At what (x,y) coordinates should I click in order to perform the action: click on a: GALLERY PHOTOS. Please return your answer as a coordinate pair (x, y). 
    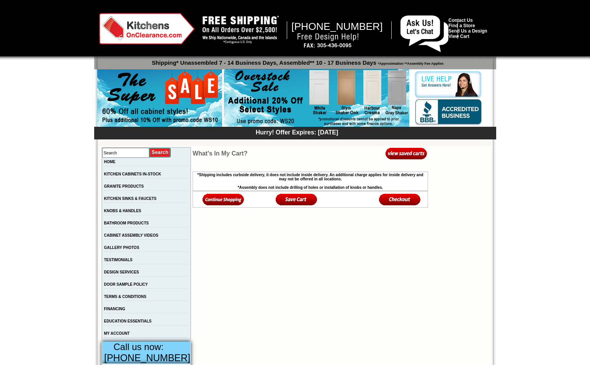
    Looking at the image, I should click on (122, 247).